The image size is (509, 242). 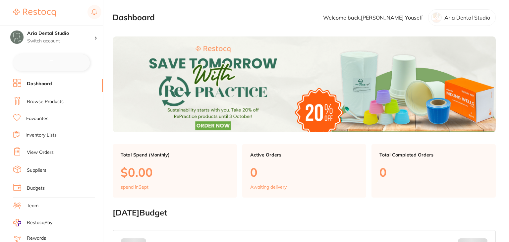 I want to click on a: Total Spend (Monthly)$0.00spend inSept, so click(x=175, y=171).